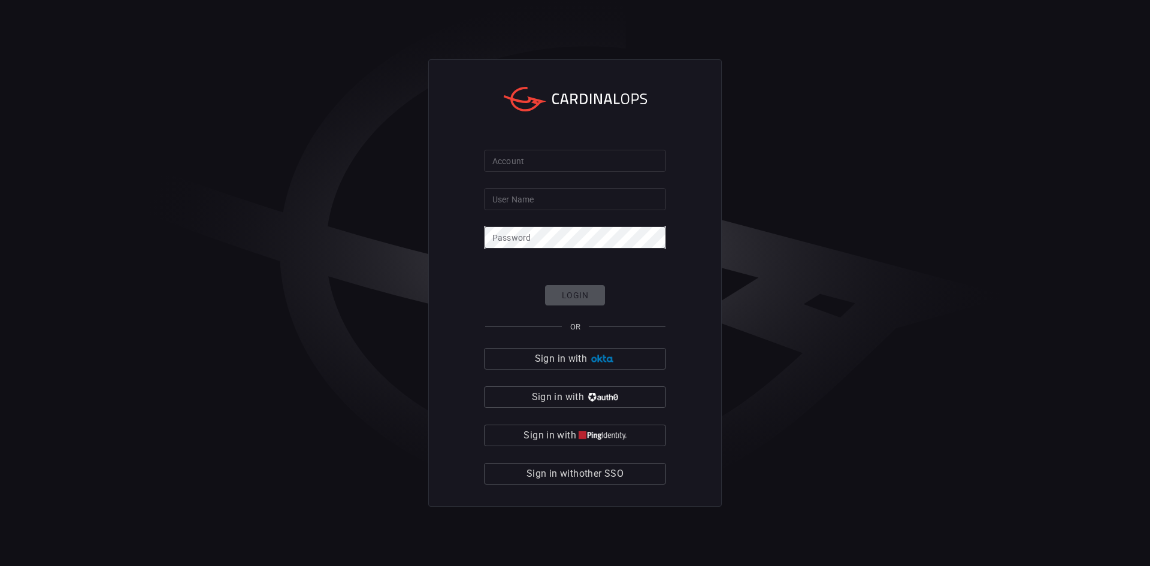 This screenshot has height=566, width=1150. What do you see at coordinates (603, 435) in the screenshot?
I see `img: quu4iresuhQAAAABJRU5ErkJggg==` at bounding box center [603, 435].